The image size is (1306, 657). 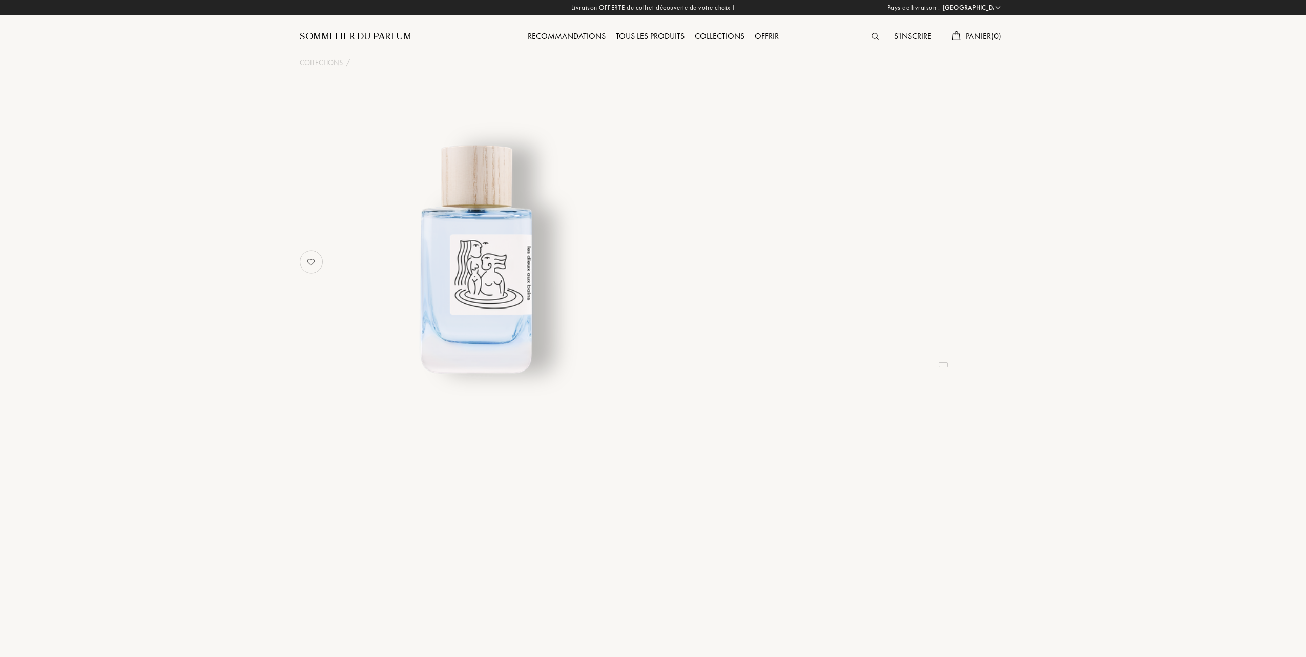 I want to click on img: no_like_p.png, so click(x=311, y=262).